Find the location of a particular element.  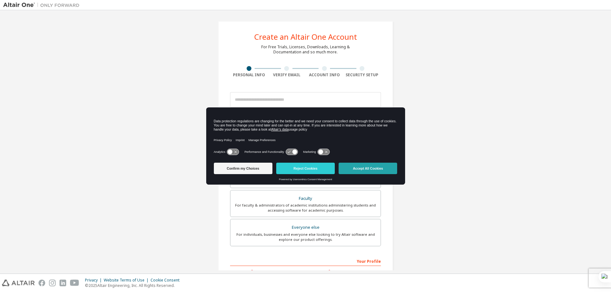

div: Personal Info is located at coordinates (249, 75).